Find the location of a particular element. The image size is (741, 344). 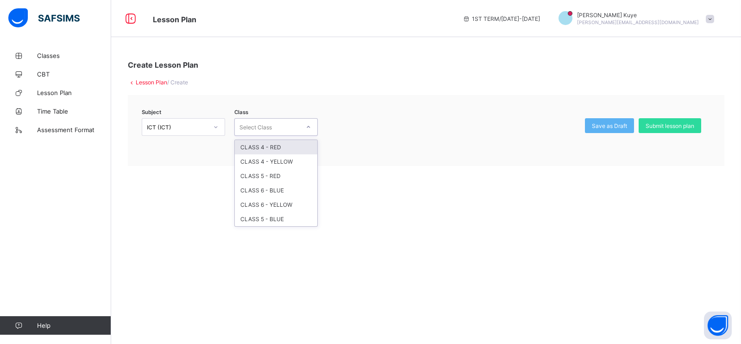

div: CLASS 5 - RED is located at coordinates (276, 176).